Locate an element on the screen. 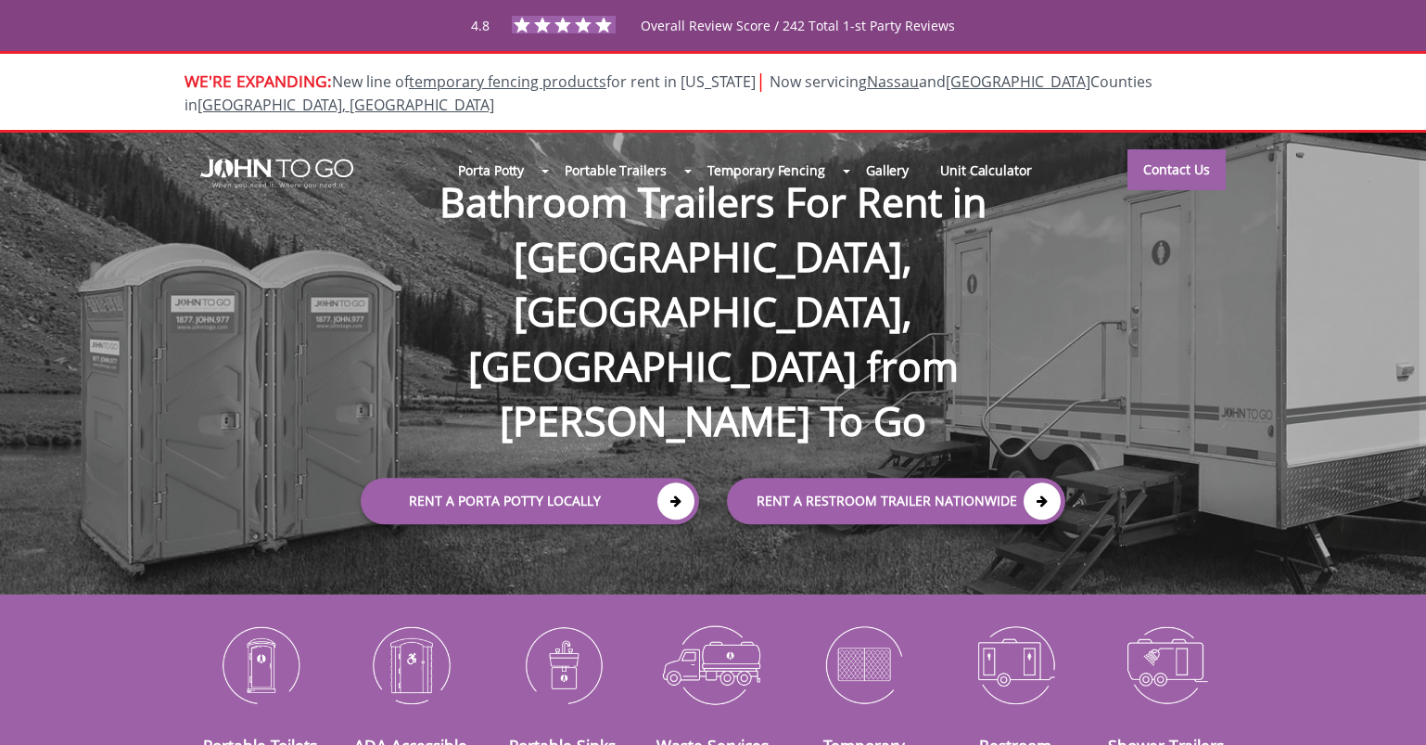 This screenshot has height=745, width=1426. a: Rent a Porta Potty Locally is located at coordinates (530, 501).